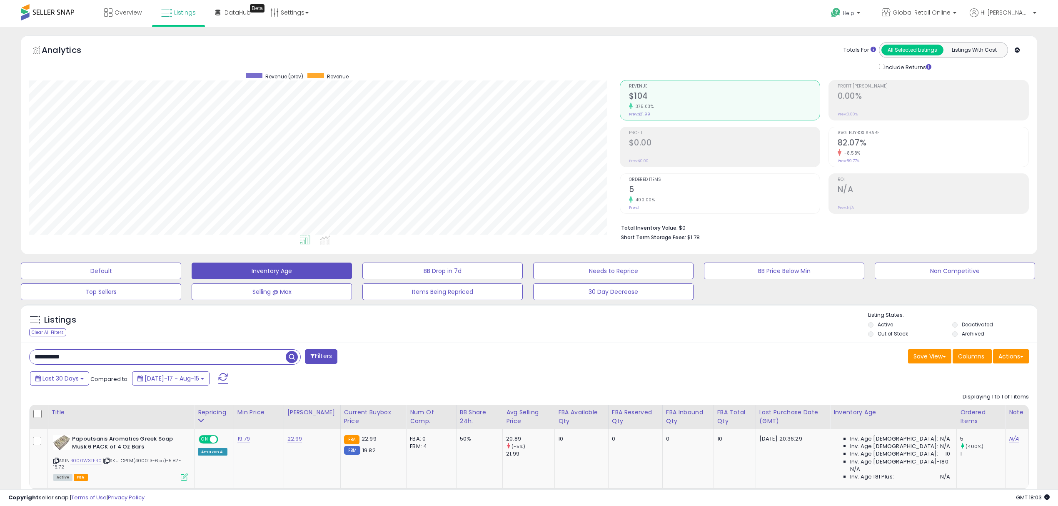 Image resolution: width=1058 pixels, height=506 pixels. Describe the element at coordinates (978, 324) in the screenshot. I see `label: Deactivated` at that location.